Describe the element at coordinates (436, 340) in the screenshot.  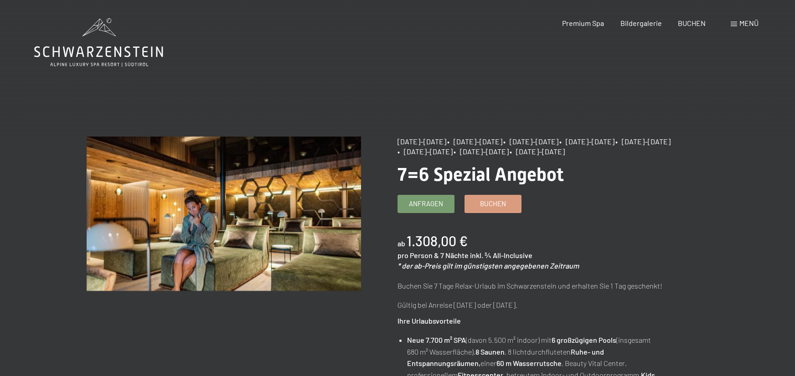
I see `strong: Neue 7.700 m² SPA` at that location.